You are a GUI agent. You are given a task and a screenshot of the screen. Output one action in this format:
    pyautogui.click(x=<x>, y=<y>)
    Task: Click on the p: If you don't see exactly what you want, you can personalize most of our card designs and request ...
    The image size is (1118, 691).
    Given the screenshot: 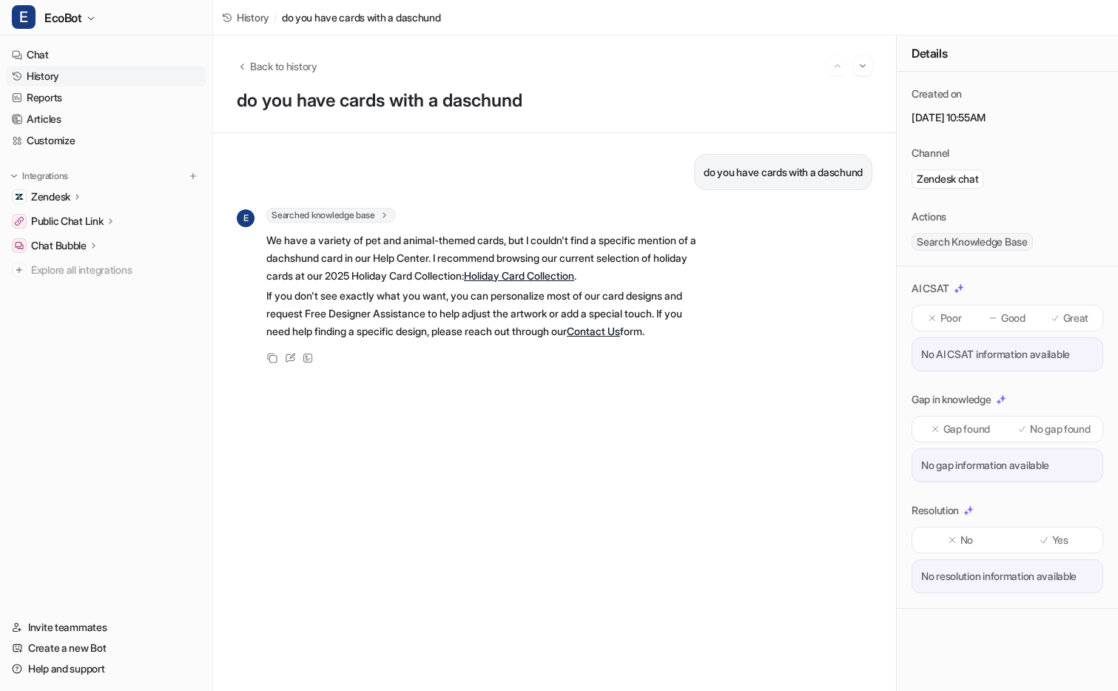 What is the action you would take?
    pyautogui.click(x=482, y=314)
    